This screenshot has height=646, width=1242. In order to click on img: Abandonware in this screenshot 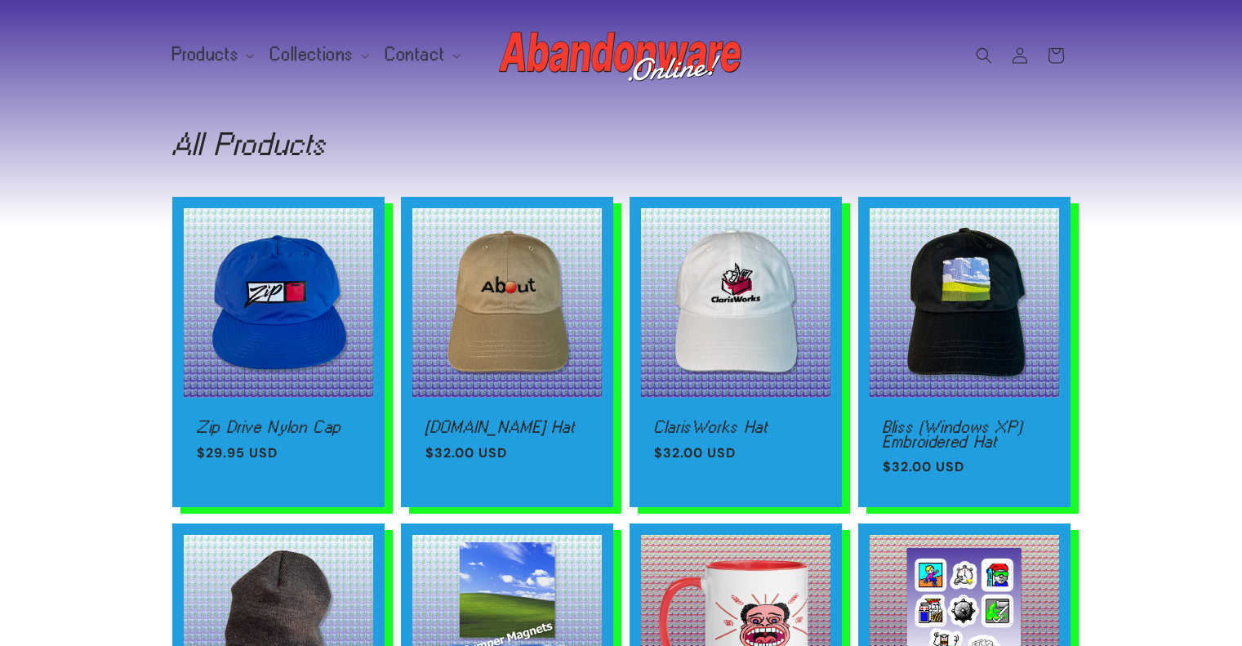, I will do `click(621, 56)`.